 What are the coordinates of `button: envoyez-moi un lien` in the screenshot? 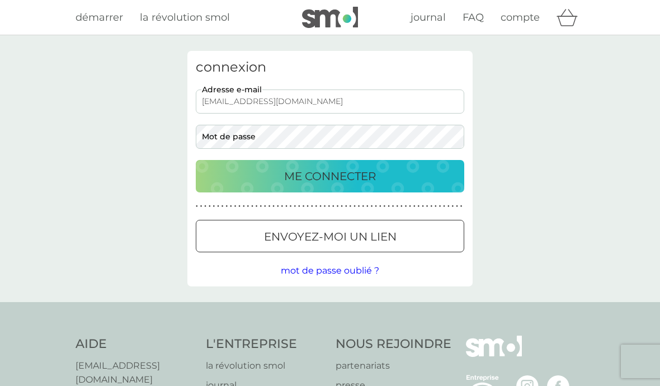 It's located at (330, 236).